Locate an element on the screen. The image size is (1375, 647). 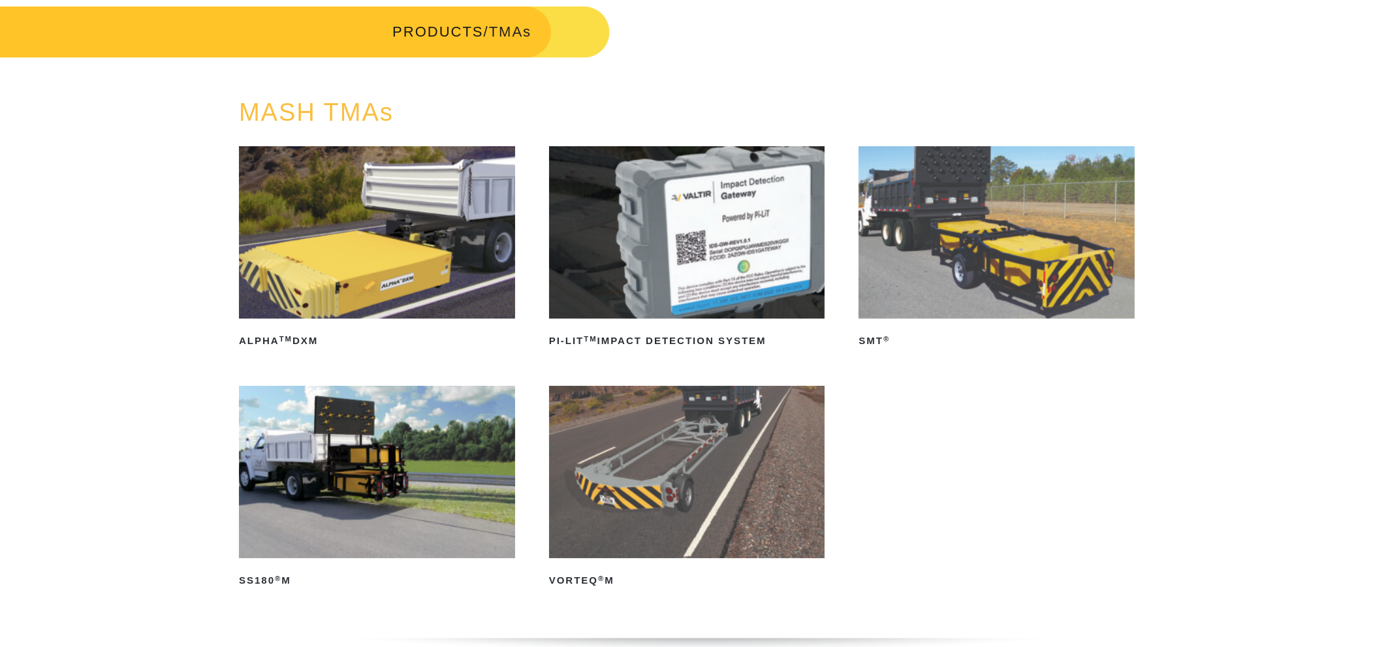
h2: VORTEQ M is located at coordinates (687, 581).